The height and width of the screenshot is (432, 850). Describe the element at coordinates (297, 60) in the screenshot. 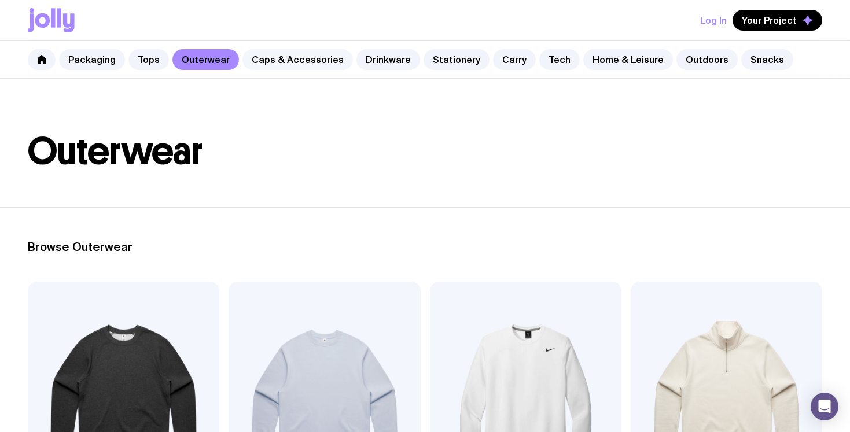

I see `a: Caps & Accessories` at that location.